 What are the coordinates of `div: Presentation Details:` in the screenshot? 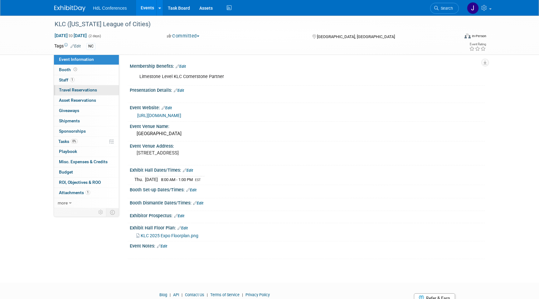 It's located at (307, 90).